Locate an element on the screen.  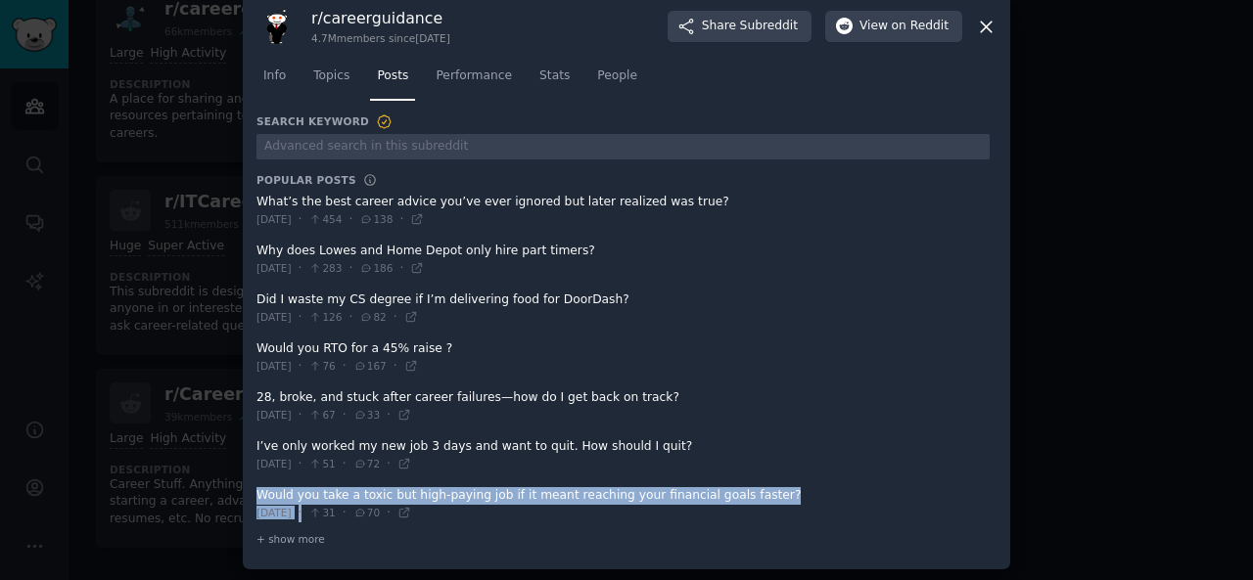
span: Info is located at coordinates (274, 76).